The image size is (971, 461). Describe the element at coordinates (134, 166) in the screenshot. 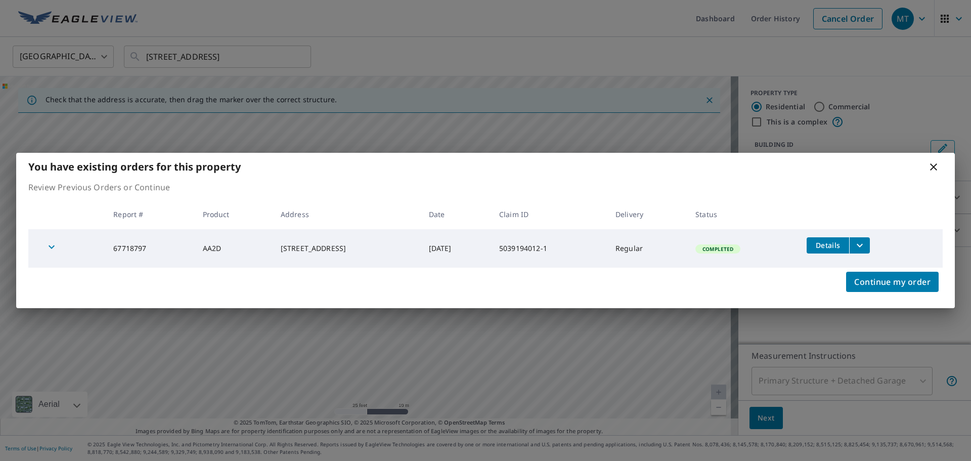

I see `b: You have existing orders for this property` at that location.